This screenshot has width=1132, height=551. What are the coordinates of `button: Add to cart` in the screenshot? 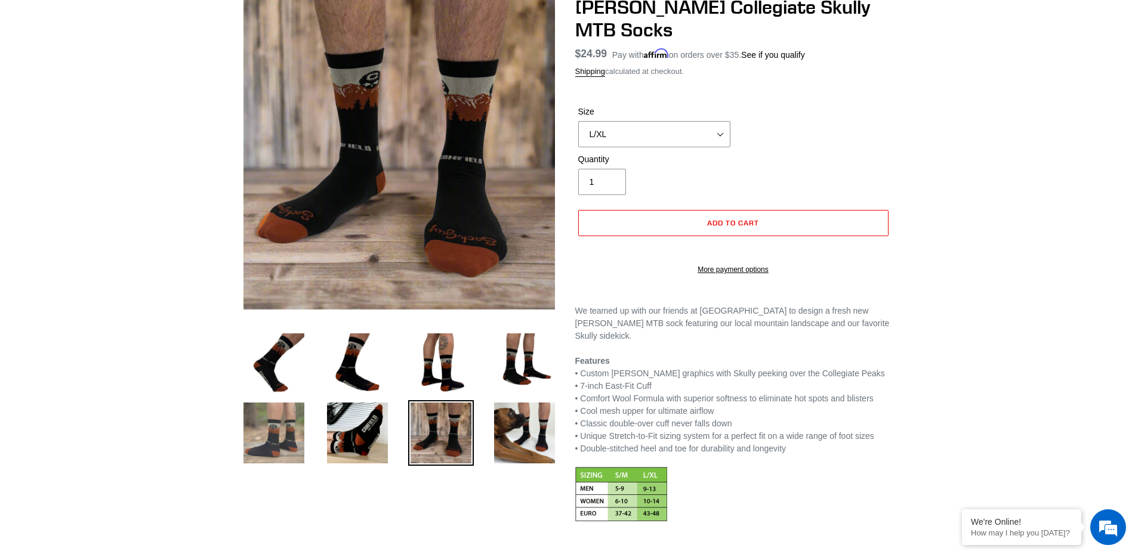 It's located at (733, 223).